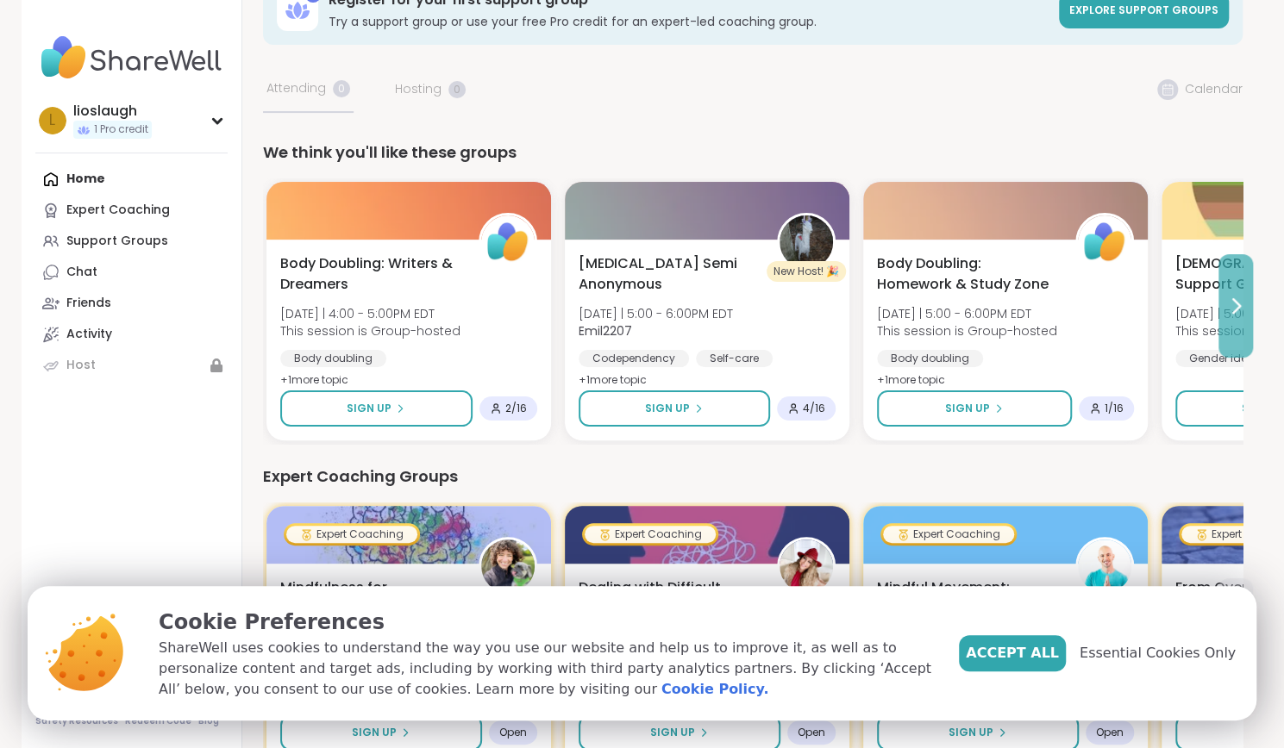  I want to click on div: Gender identity, so click(1228, 359).